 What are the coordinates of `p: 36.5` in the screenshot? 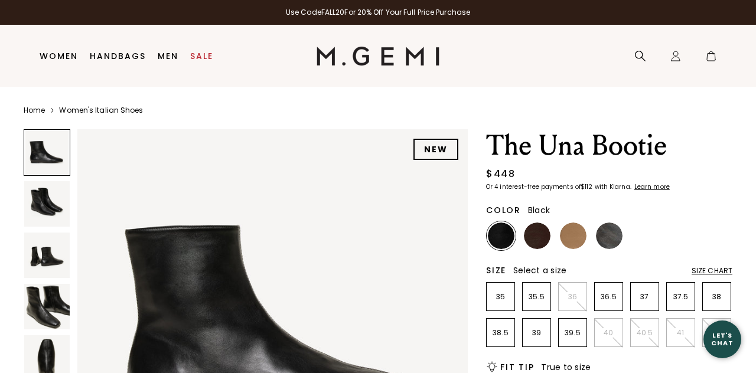 It's located at (608, 297).